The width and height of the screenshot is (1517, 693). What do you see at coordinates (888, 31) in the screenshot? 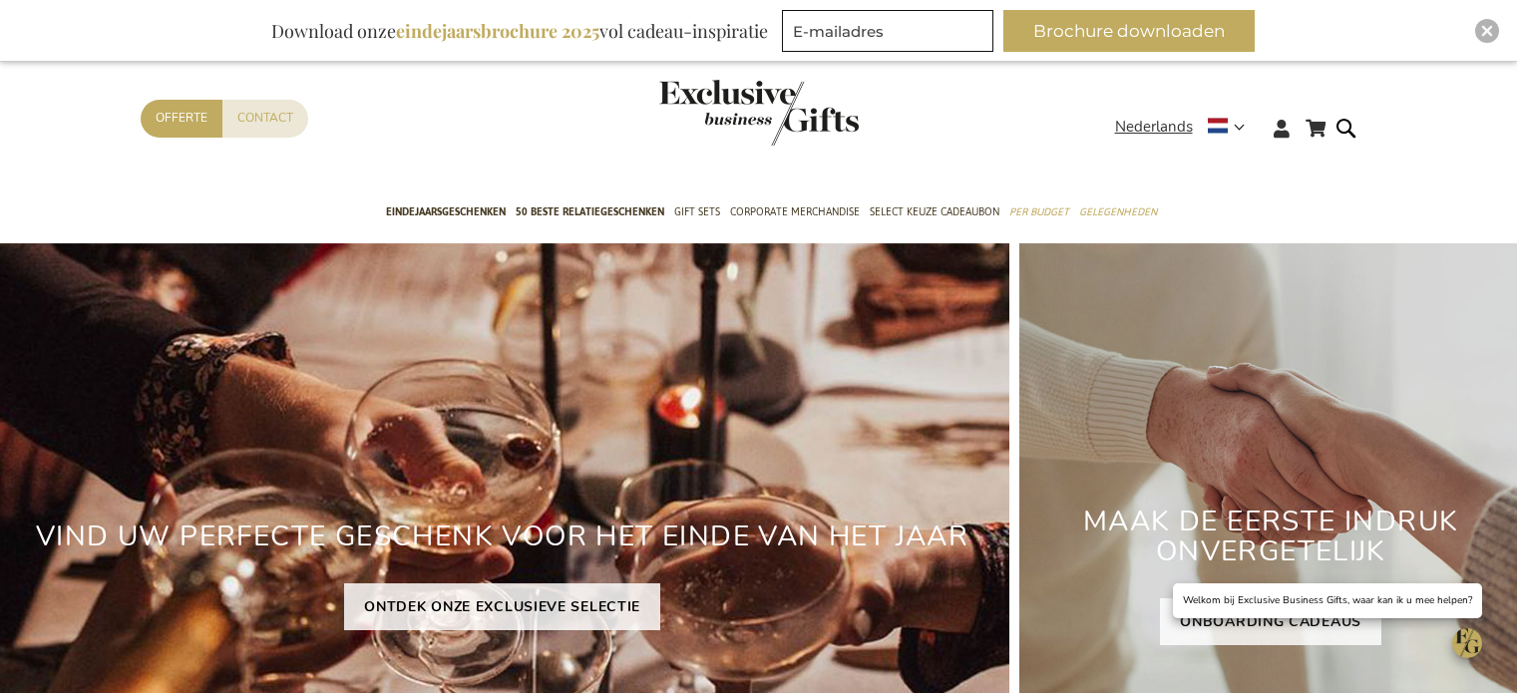
I see `input: E-mailadres` at bounding box center [888, 31].